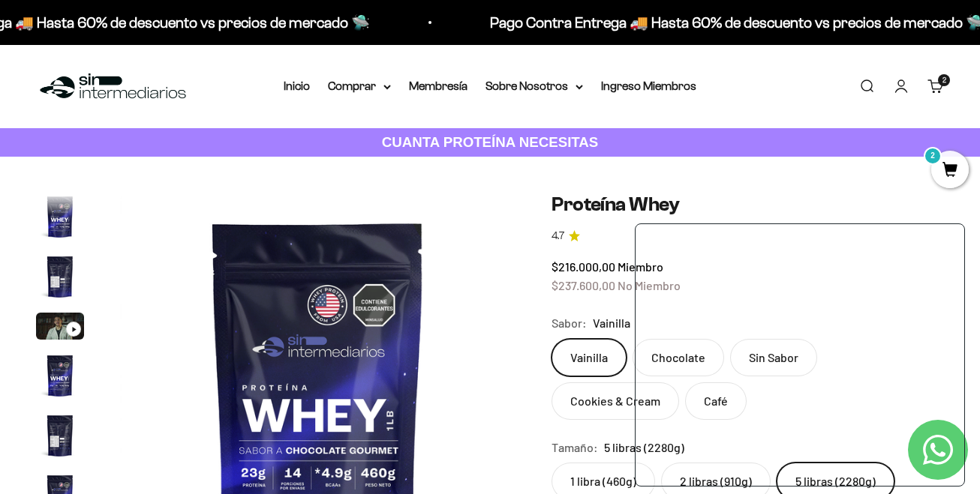 Image resolution: width=980 pixels, height=494 pixels. What do you see at coordinates (438, 86) in the screenshot?
I see `a: Membresía` at bounding box center [438, 86].